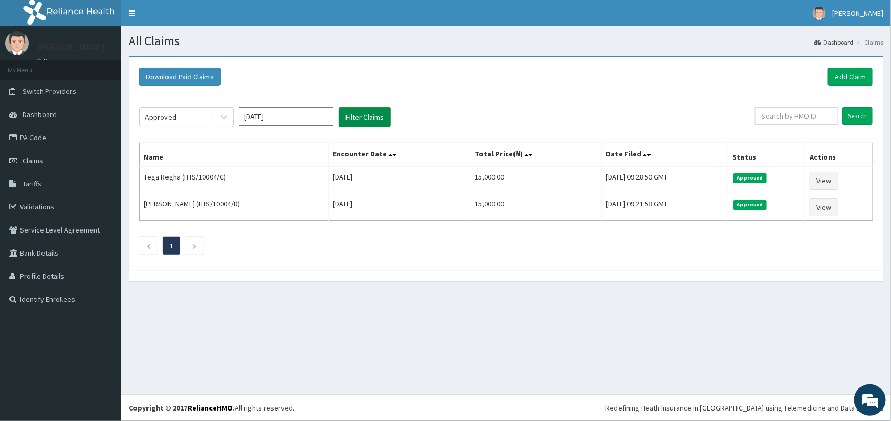 The image size is (891, 421). Describe the element at coordinates (850, 77) in the screenshot. I see `a: Add Claim` at that location.